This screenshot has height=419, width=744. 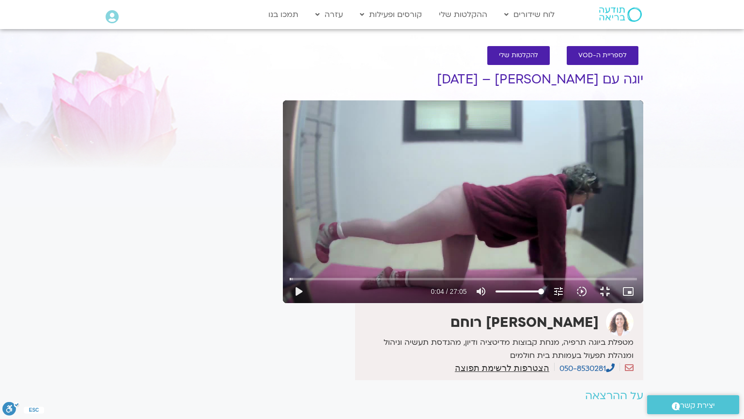 I want to click on a: להקלטות שלי, so click(x=519, y=55).